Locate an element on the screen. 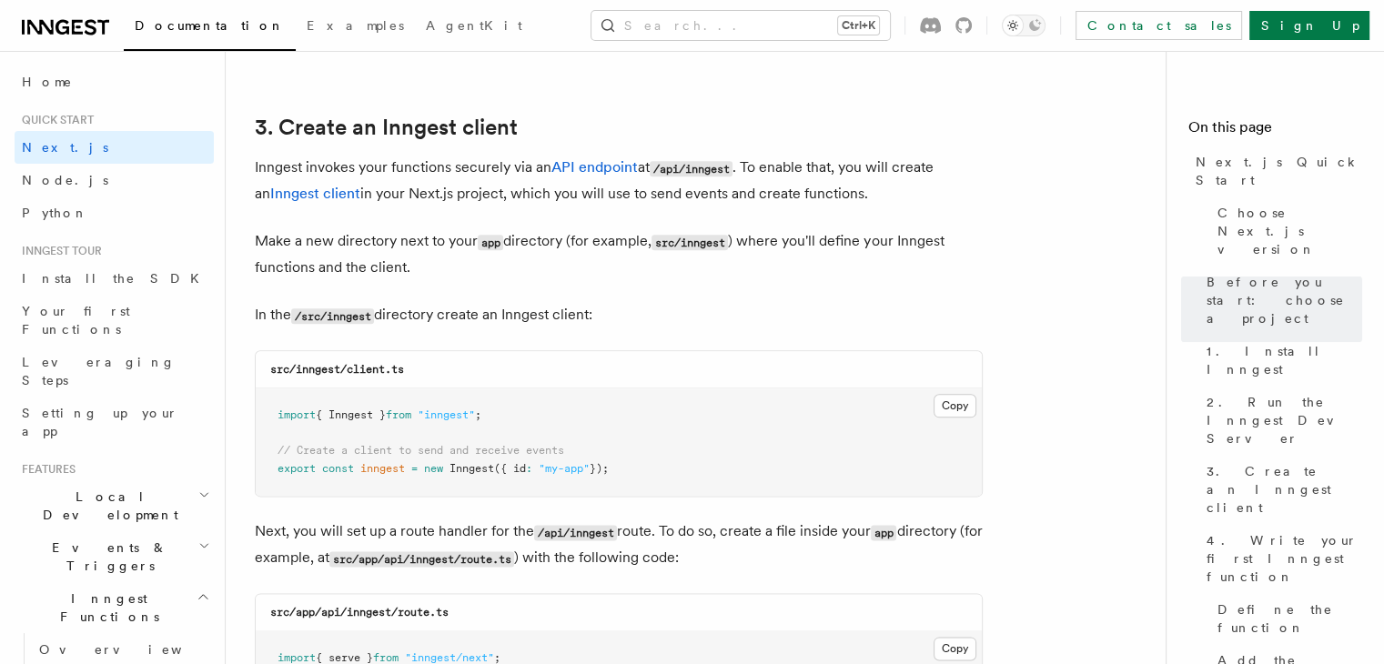  span: Your first Functions is located at coordinates (76, 320).